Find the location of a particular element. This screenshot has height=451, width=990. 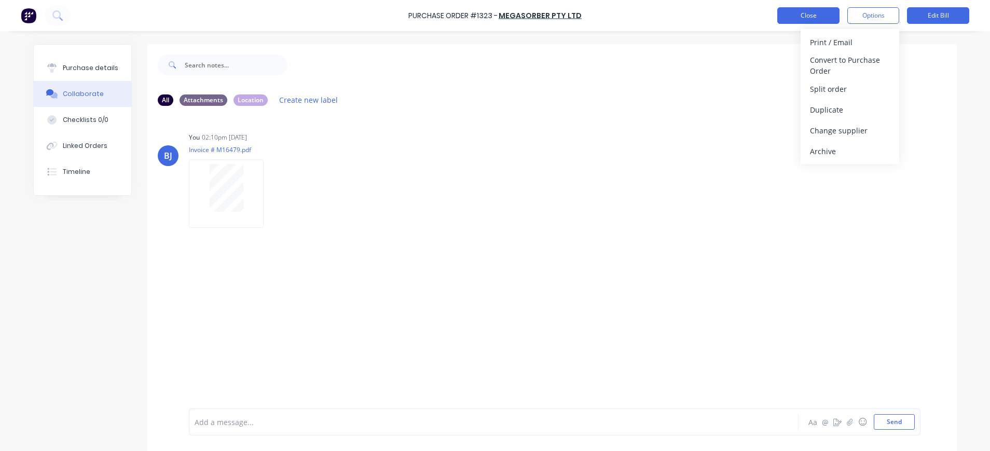

a: Megasorber Pty Ltd is located at coordinates (540, 16).